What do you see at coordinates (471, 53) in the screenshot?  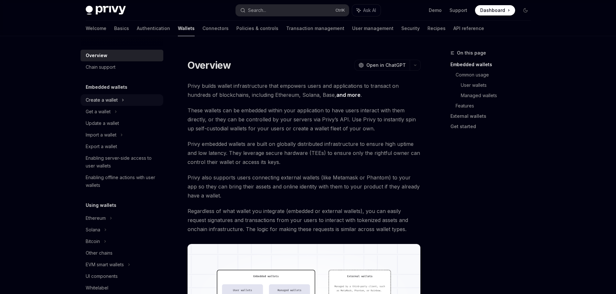 I see `span: On this page` at bounding box center [471, 53].